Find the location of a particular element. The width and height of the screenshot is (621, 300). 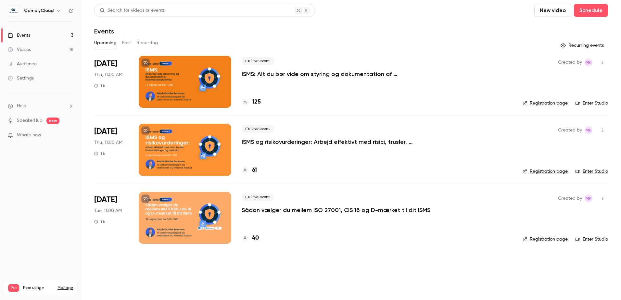

a: Sådan vælger du mellem ISO 27001, CIS 18 og D-mærket til dit ISMS is located at coordinates (336, 210).